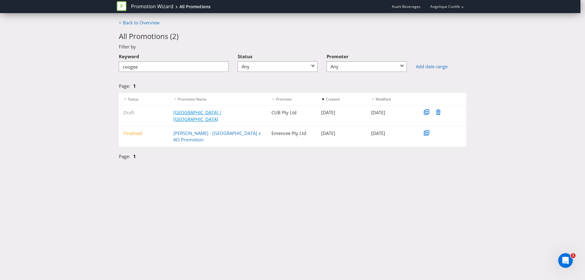  I want to click on div: All Promotions, so click(195, 7).